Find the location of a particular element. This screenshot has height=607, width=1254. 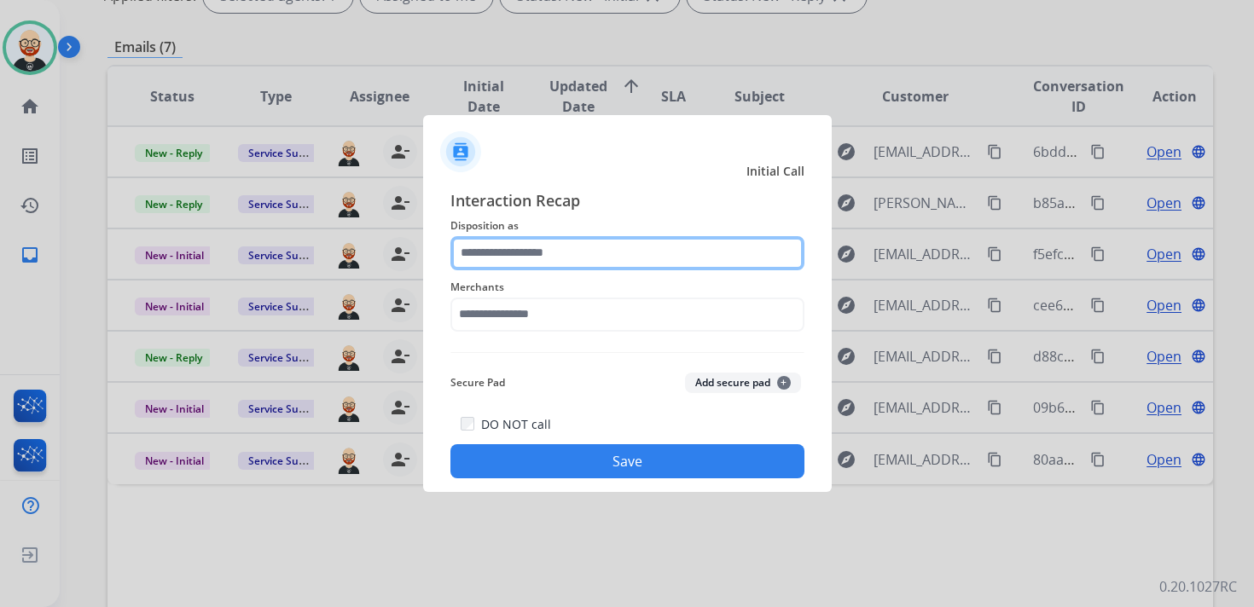

p: 0.20.1027RC is located at coordinates (1198, 587).